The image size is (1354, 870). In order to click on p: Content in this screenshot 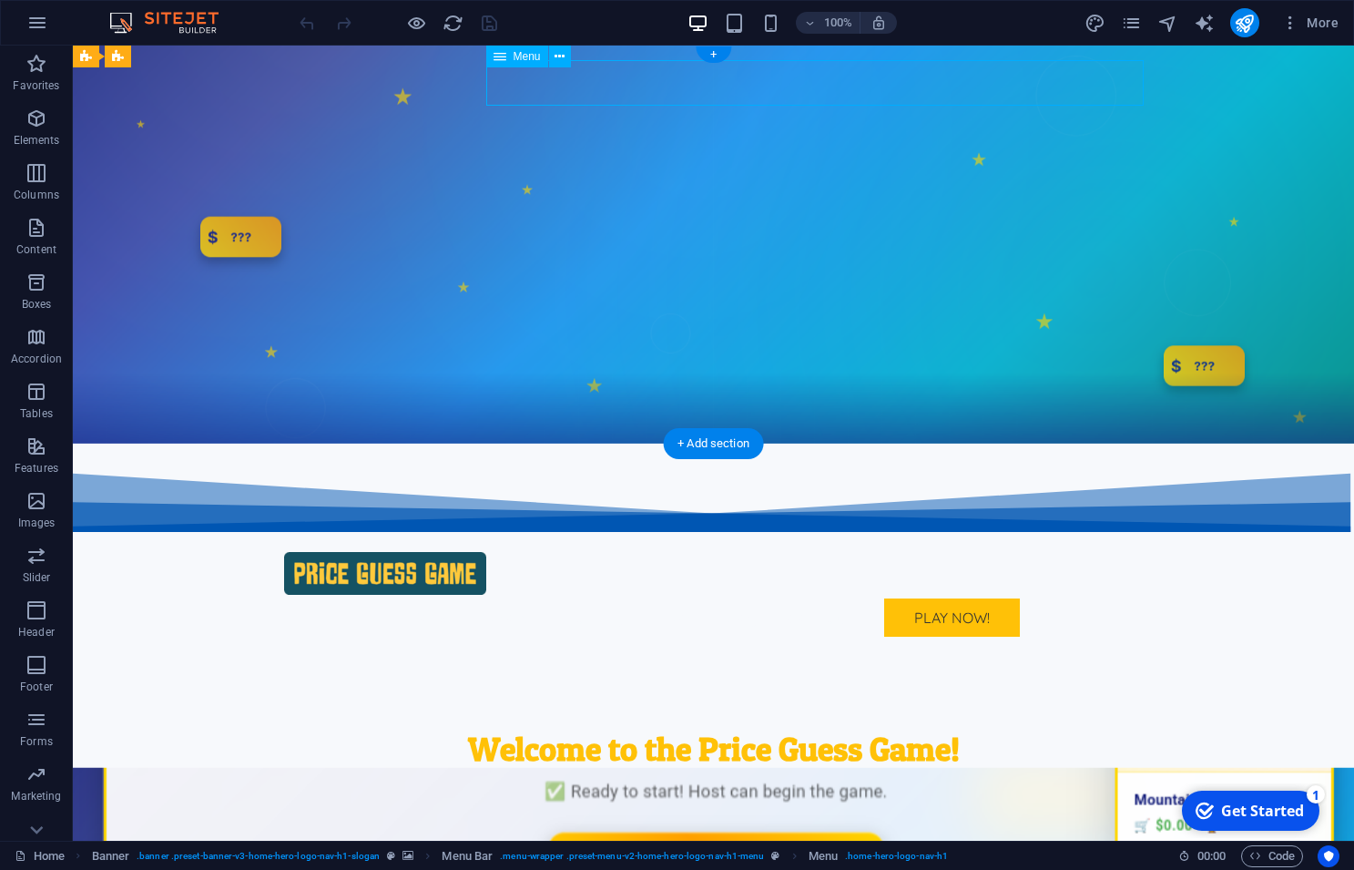, I will do `click(36, 250)`.